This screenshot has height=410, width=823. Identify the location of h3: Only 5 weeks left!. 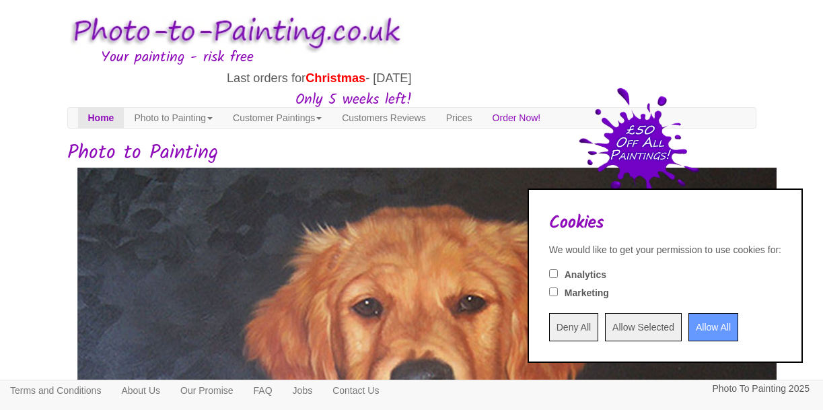
(240, 100).